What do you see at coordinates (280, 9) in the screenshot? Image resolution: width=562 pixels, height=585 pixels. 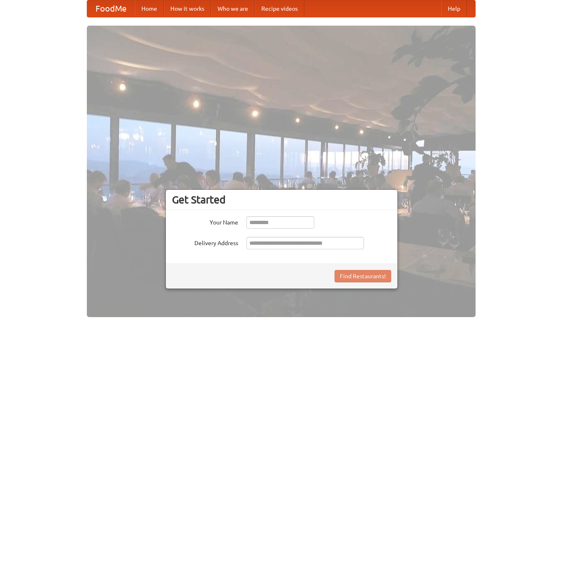 I see `a: Recipe videos` at bounding box center [280, 9].